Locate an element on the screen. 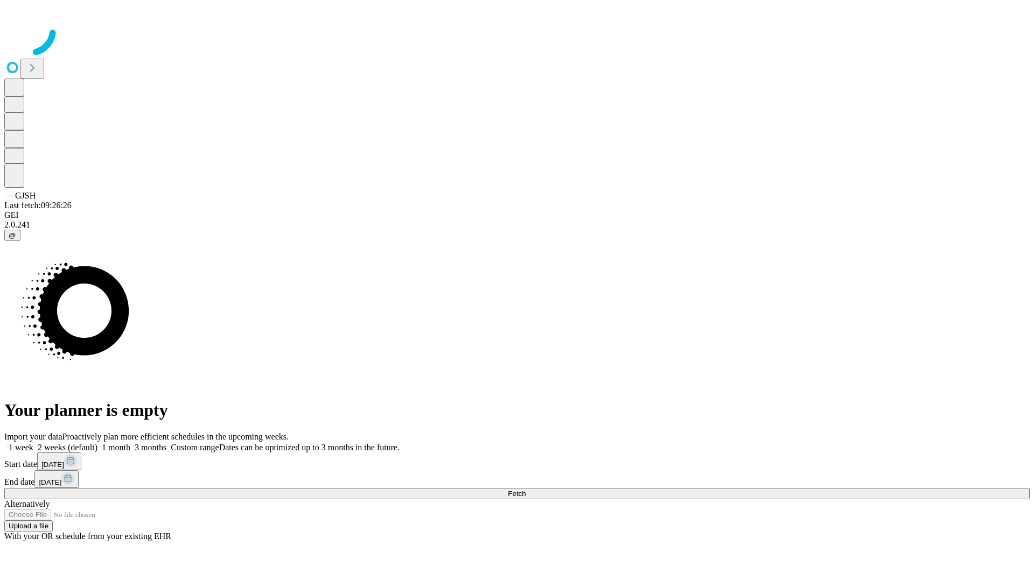 The image size is (1034, 581). h1: Your planner is empty is located at coordinates (517, 410).